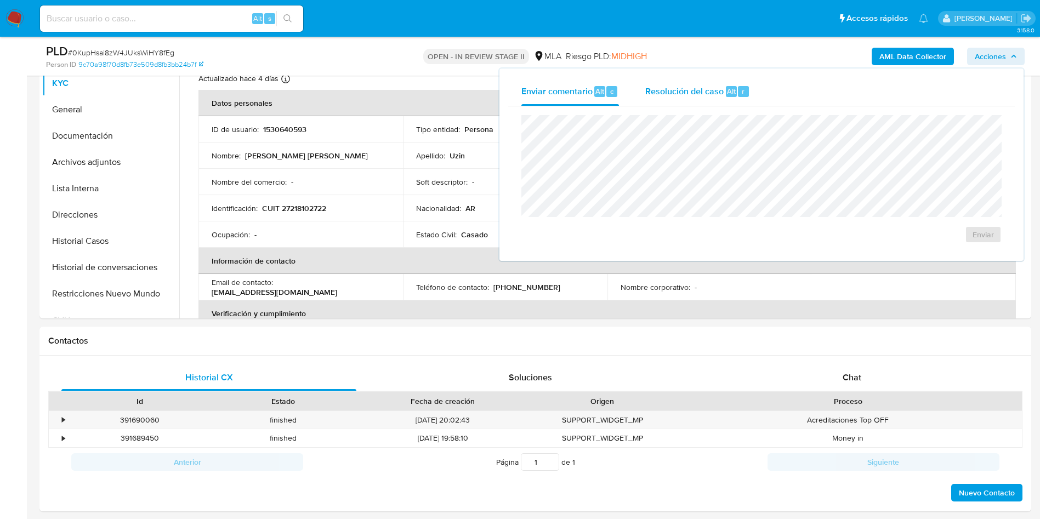  I want to click on p: Nombre corporativo :, so click(655, 287).